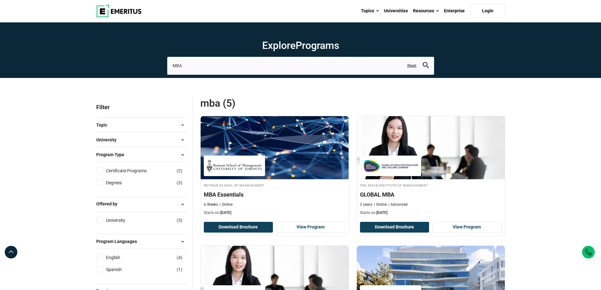  Describe the element at coordinates (122, 220) in the screenshot. I see `a: University` at that location.